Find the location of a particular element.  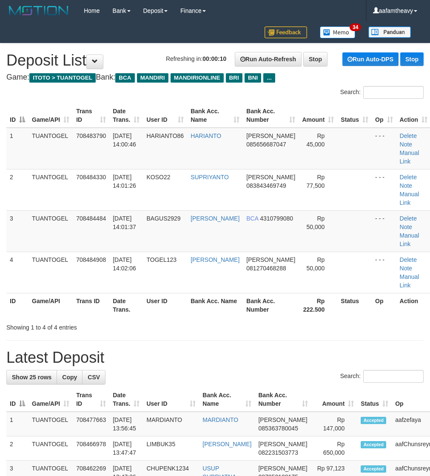

input: Search: is located at coordinates (394, 376).